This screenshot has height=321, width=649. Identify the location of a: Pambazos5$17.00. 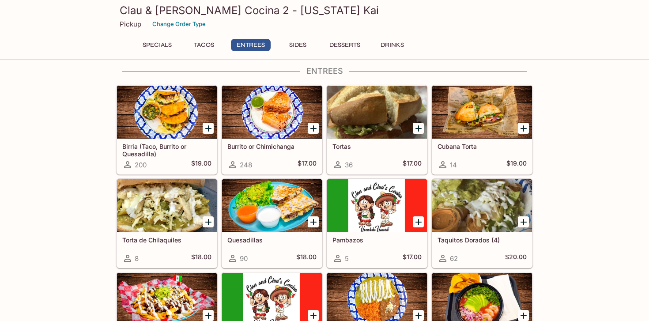
(377, 223).